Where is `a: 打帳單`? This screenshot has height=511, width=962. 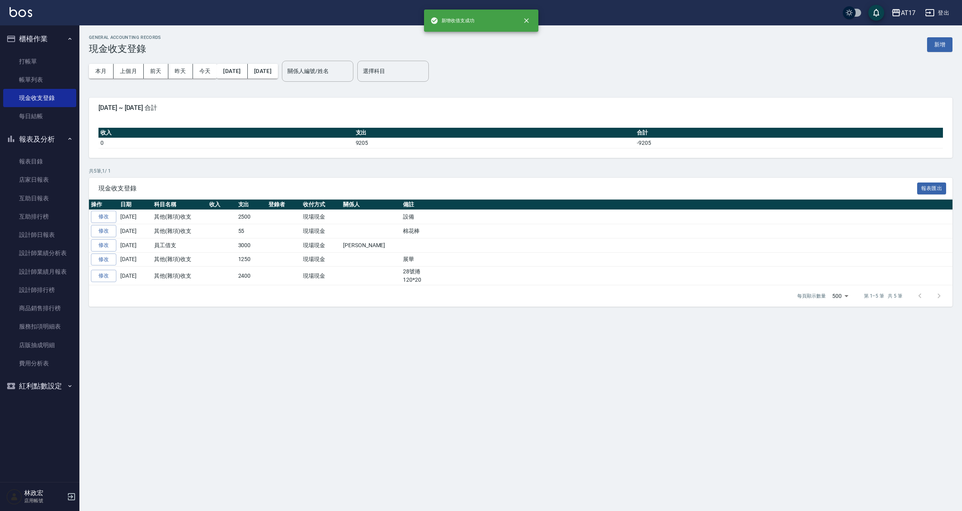 a: 打帳單 is located at coordinates (40, 62).